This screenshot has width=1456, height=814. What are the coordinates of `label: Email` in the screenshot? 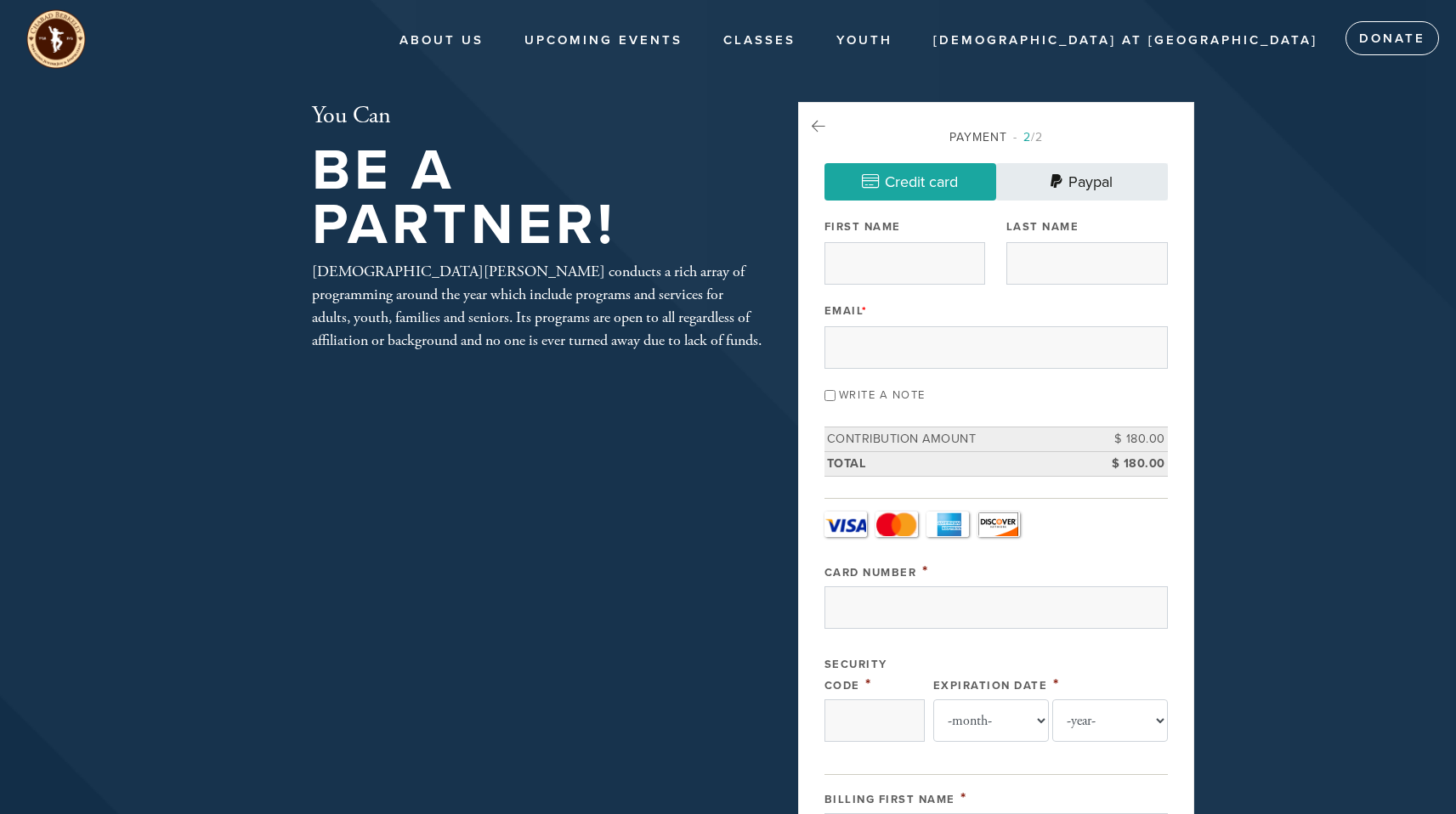 It's located at (845, 311).